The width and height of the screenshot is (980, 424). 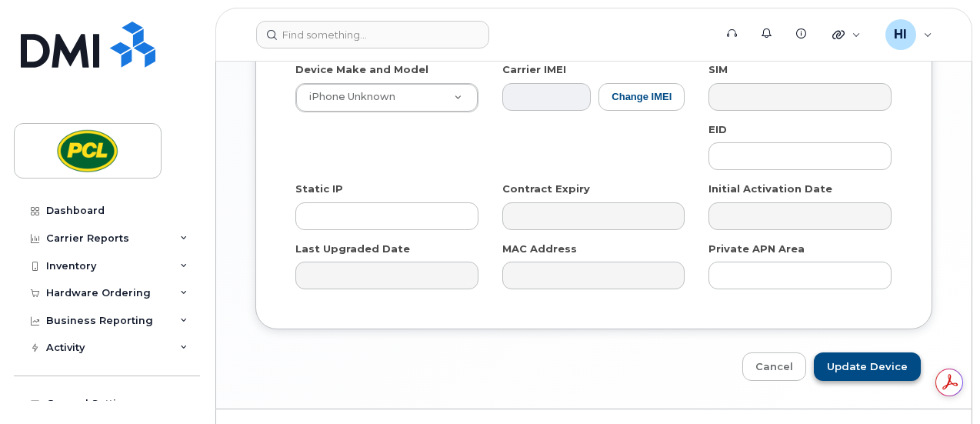 I want to click on label: MAC Address, so click(x=539, y=248).